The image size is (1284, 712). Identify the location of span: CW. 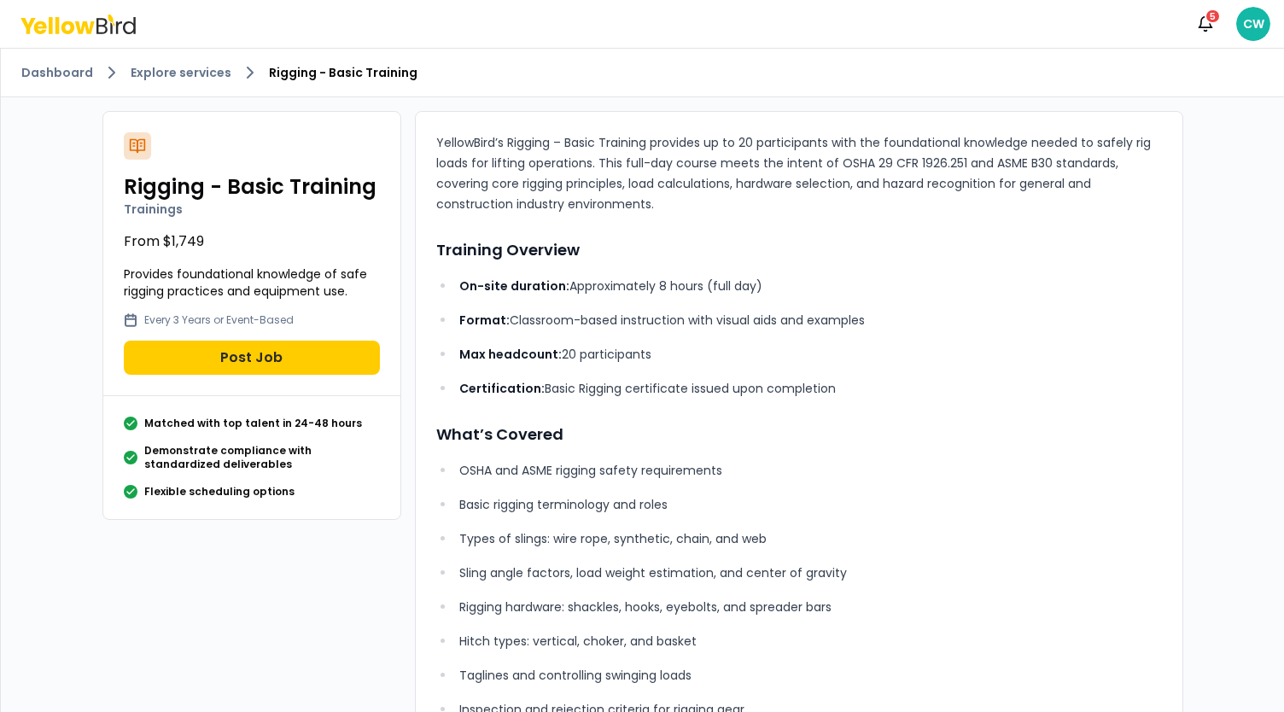
(1254, 24).